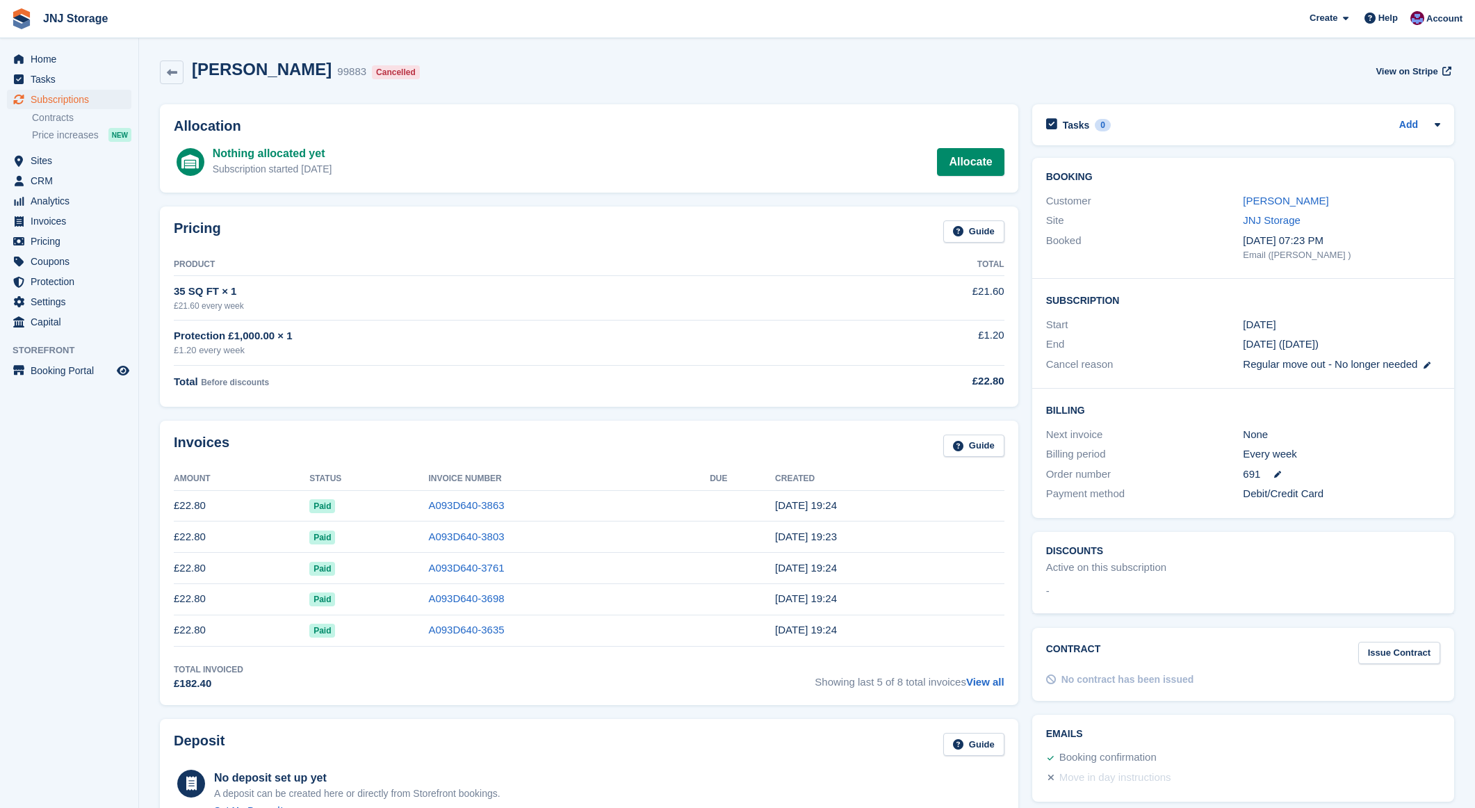 The height and width of the screenshot is (808, 1475). Describe the element at coordinates (81, 135) in the screenshot. I see `a: Price increases NEW` at that location.